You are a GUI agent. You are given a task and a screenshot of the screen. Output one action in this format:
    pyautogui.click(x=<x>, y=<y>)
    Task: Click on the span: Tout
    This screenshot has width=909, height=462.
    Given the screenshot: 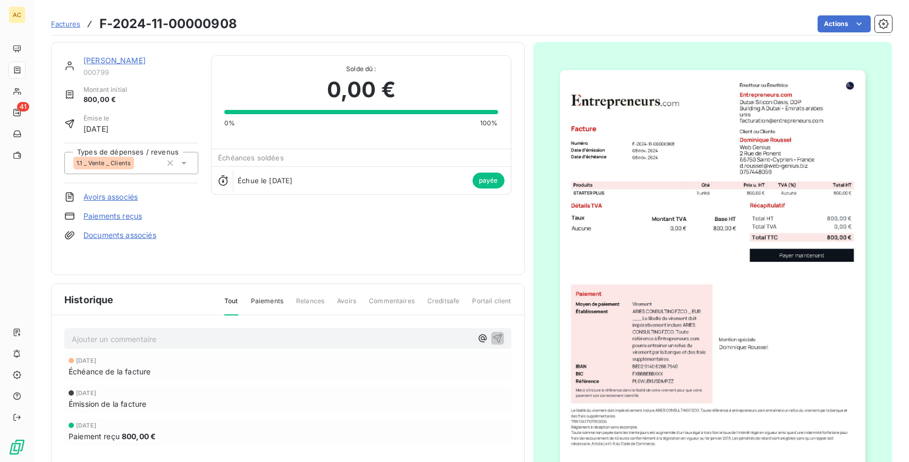 What is the action you would take?
    pyautogui.click(x=231, y=306)
    